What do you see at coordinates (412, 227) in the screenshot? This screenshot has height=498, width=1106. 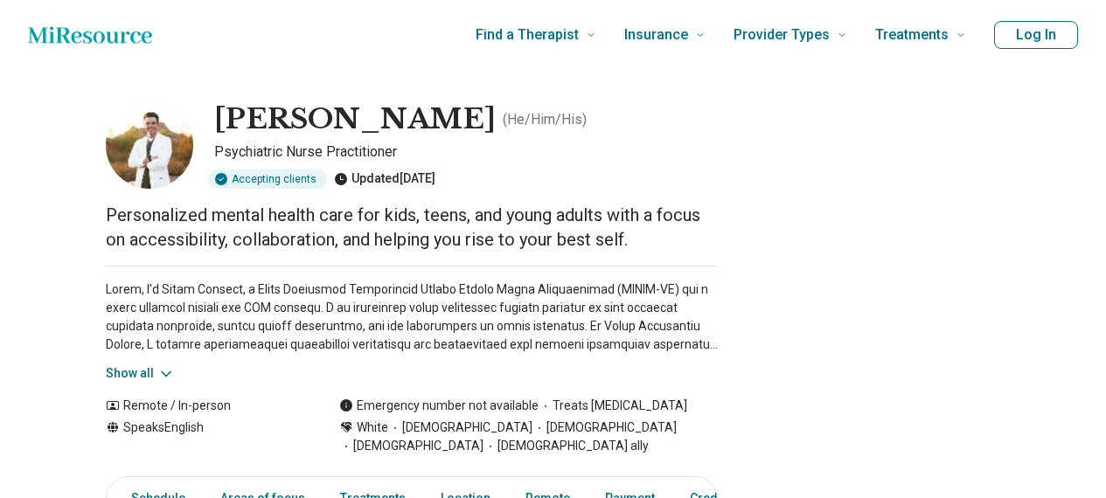 I see `p: Personalized mental health care for kids, teens, and young adults with a focus on accessibility, ...` at bounding box center [412, 227].